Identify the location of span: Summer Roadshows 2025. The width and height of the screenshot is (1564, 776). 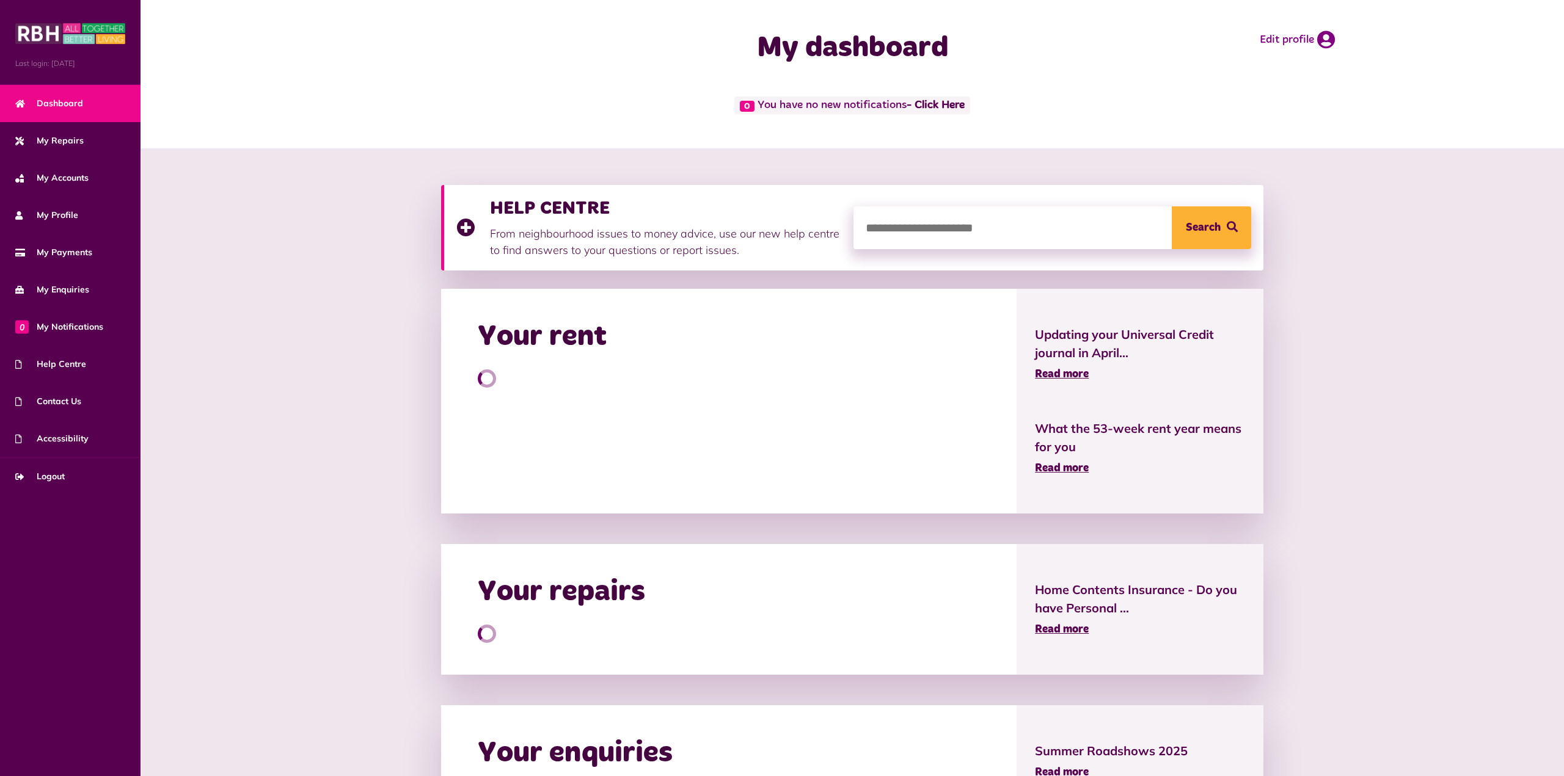
(1140, 751).